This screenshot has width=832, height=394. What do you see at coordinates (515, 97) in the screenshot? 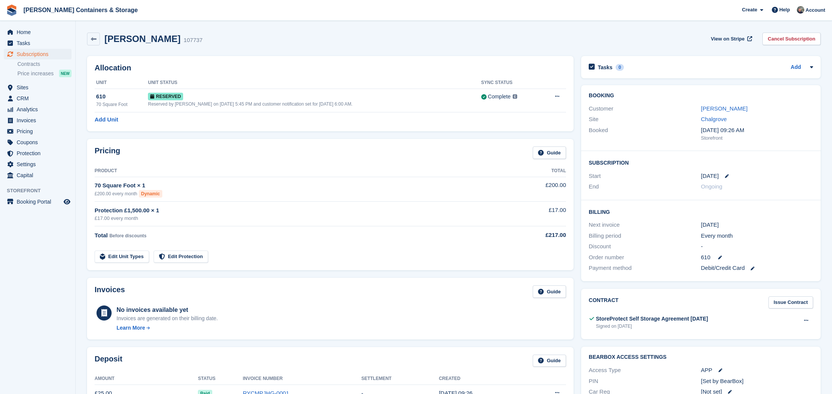
I see `img: icon-info-grey-7440780725fd019a000dd9b08b2336e03edf1995a4989e88bcd33f0948082b44.svg` at bounding box center [515, 97].